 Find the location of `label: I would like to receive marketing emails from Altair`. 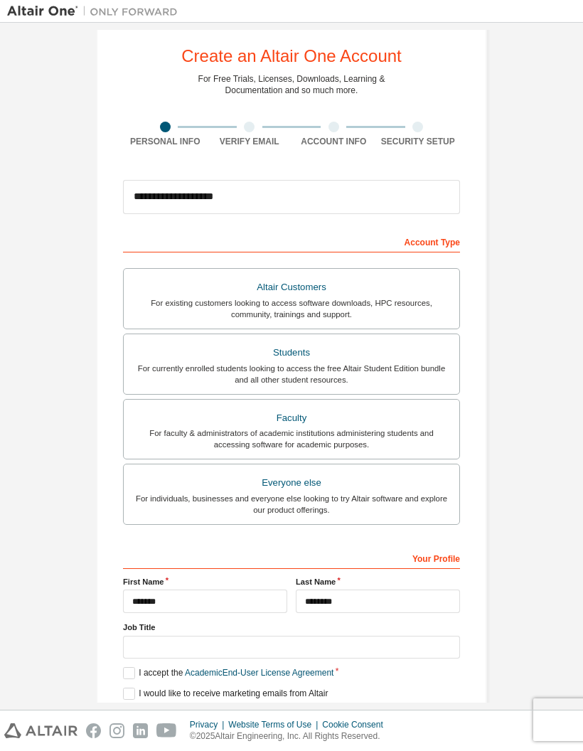

label: I would like to receive marketing emails from Altair is located at coordinates (225, 693).